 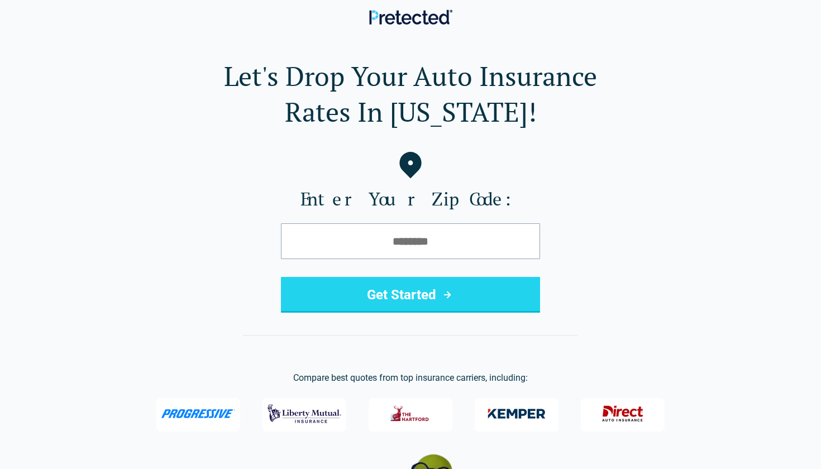 What do you see at coordinates (516, 414) in the screenshot?
I see `img: Kemper` at bounding box center [516, 414].